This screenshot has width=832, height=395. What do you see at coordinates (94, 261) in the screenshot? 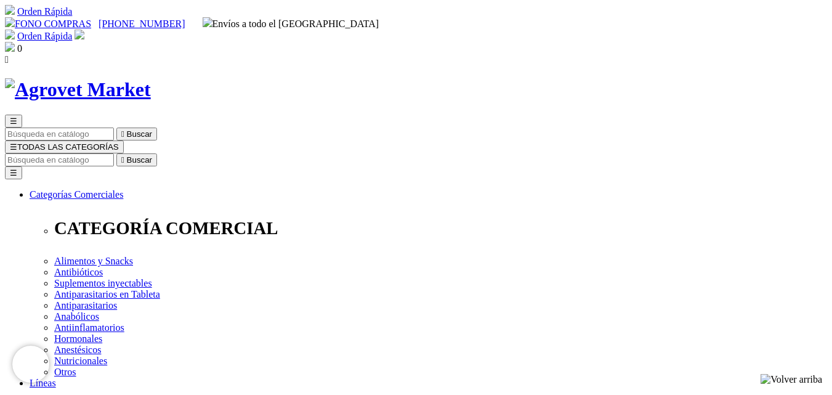
I see `a: Alimentos y Snacks` at bounding box center [94, 261].